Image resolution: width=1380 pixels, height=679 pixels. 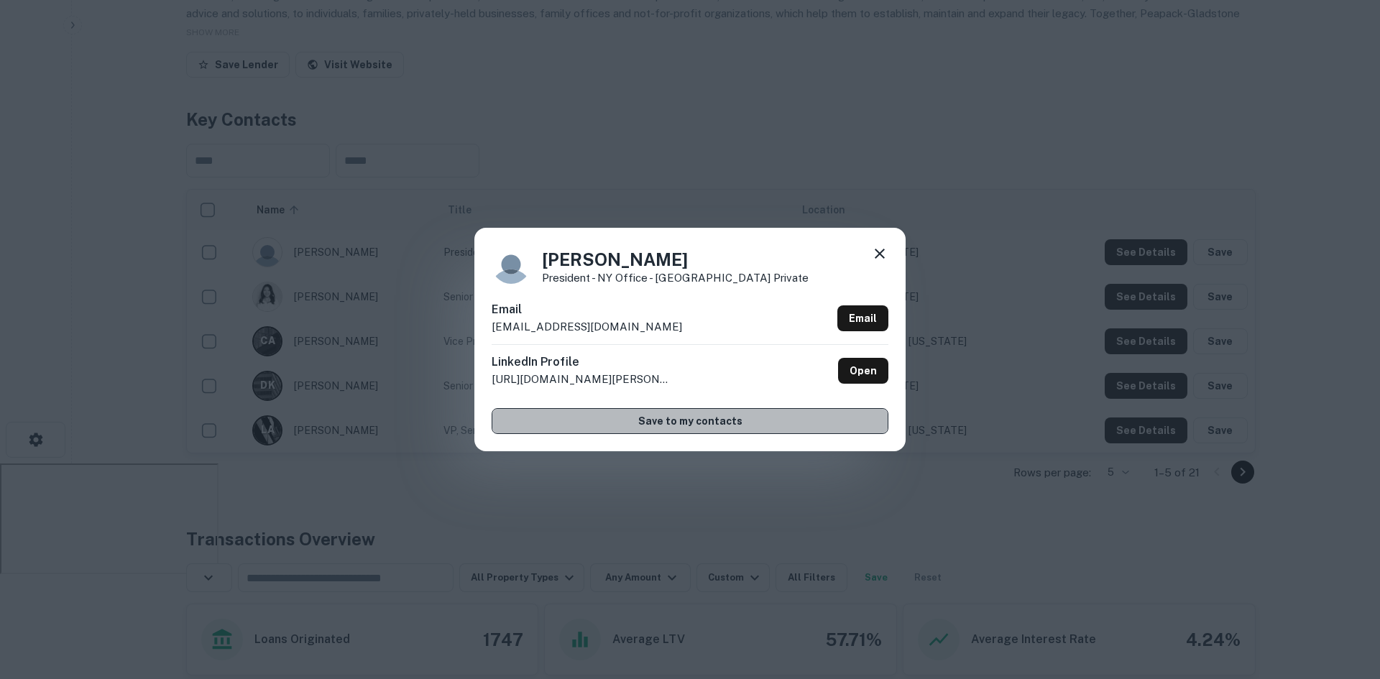 I want to click on a: Open, so click(x=863, y=371).